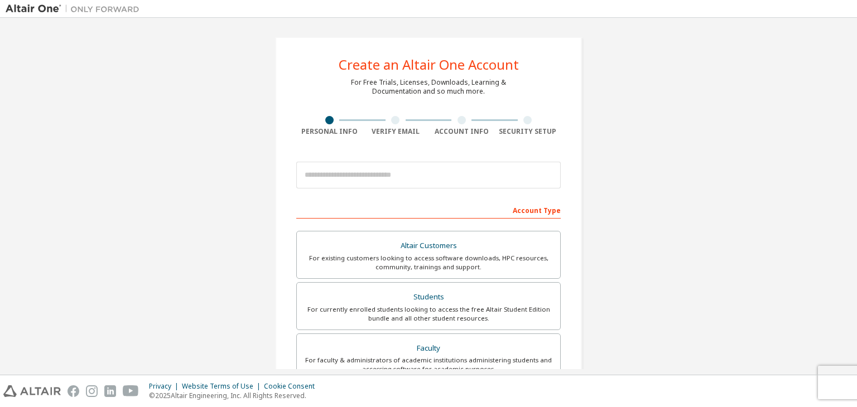 The width and height of the screenshot is (857, 407). Describe the element at coordinates (428, 297) in the screenshot. I see `div: Students` at that location.